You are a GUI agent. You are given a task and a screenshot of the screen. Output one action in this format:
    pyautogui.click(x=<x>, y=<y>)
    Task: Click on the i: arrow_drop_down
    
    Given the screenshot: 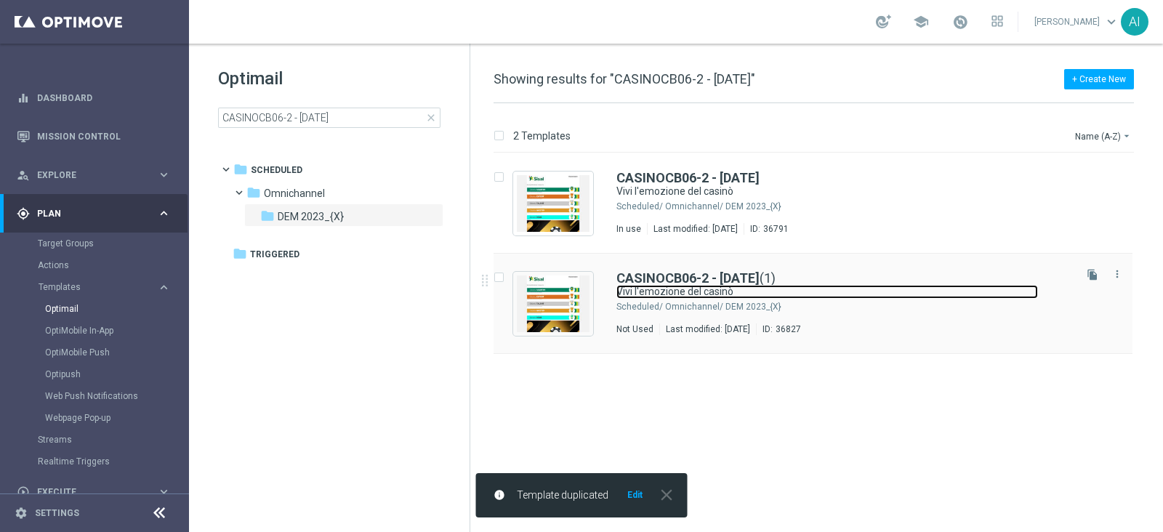 What is the action you would take?
    pyautogui.click(x=1126, y=136)
    